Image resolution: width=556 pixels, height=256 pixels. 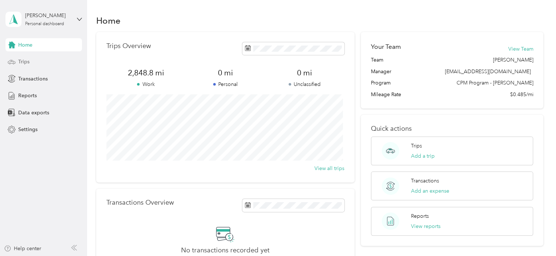 I want to click on p: Transactions, so click(x=425, y=181).